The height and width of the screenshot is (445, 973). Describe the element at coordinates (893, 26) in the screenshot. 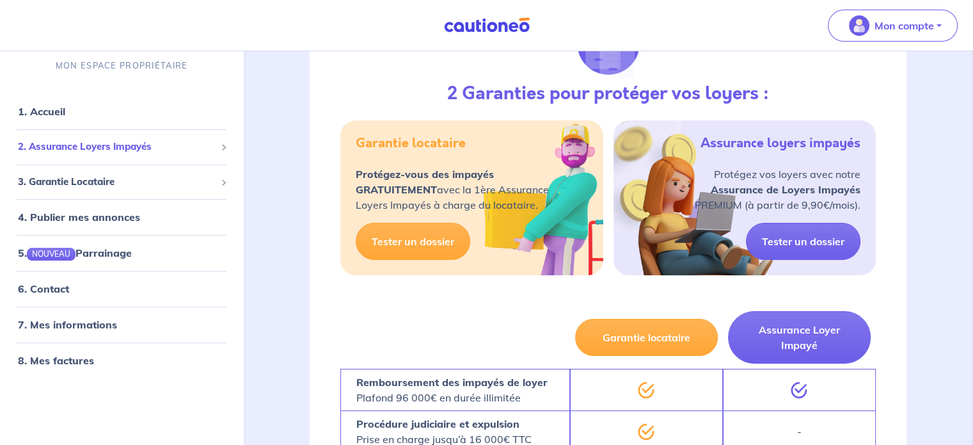

I see `button: illu_account_valid_menu.svgMon compte` at that location.